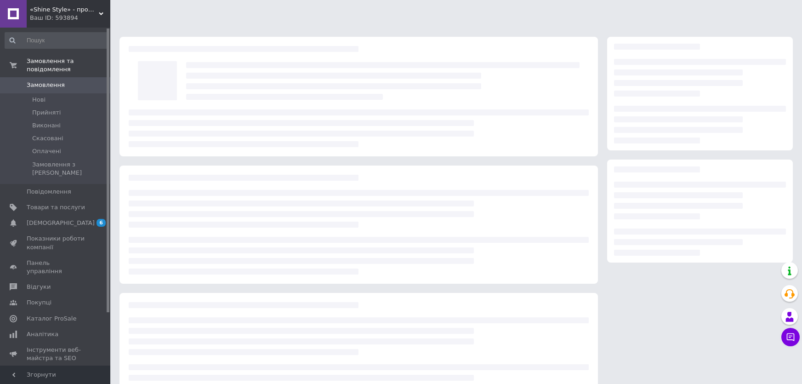 The image size is (802, 384). Describe the element at coordinates (56, 354) in the screenshot. I see `span: Інструменти веб-майстра та SEO` at that location.